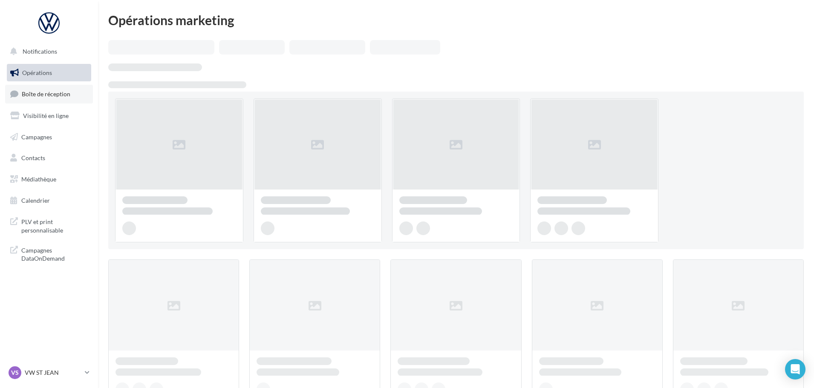 The image size is (814, 388). Describe the element at coordinates (49, 158) in the screenshot. I see `a: Contacts` at that location.